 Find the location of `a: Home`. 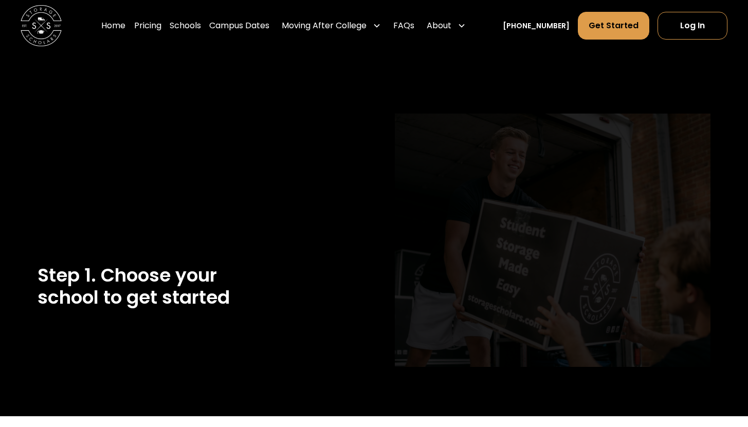

a: Home is located at coordinates (113, 26).